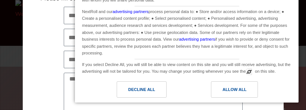 The height and width of the screenshot is (110, 306). Describe the element at coordinates (187, 68) in the screenshot. I see `div: If you select Decline All, you will still be able to view content on this site and you will still...` at that location.